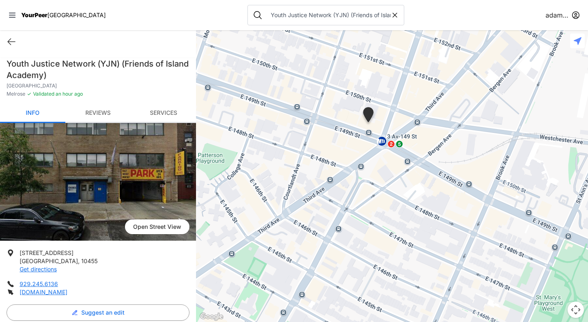 The height and width of the screenshot is (322, 588). I want to click on a: Get directions, so click(38, 269).